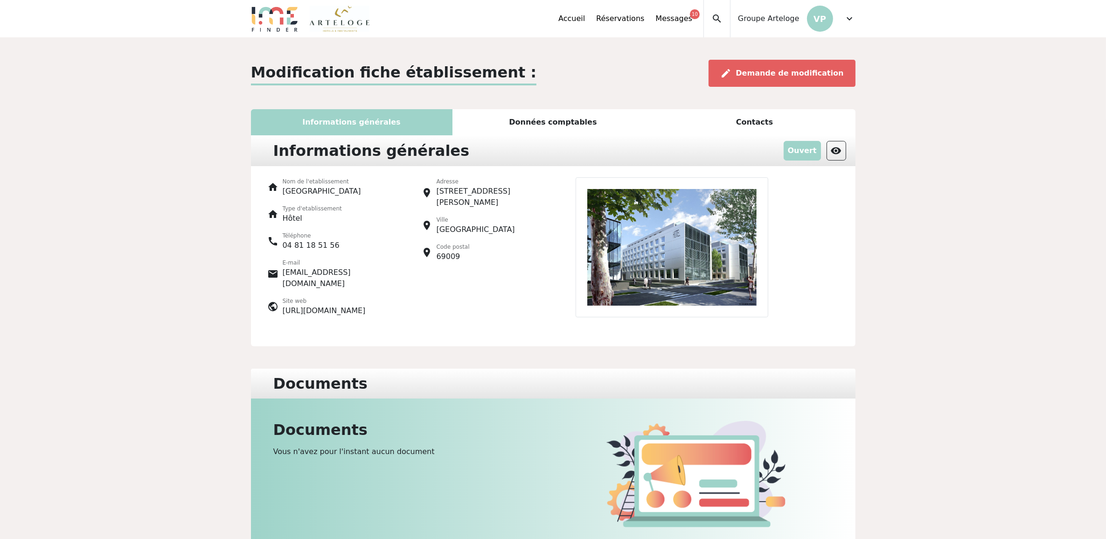 Image resolution: width=1106 pixels, height=539 pixels. I want to click on span: public, so click(273, 306).